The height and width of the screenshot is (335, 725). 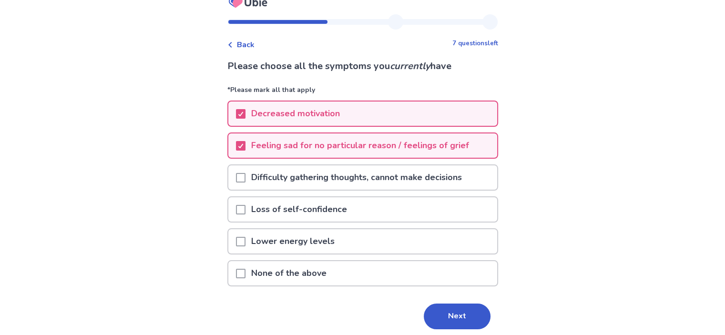 What do you see at coordinates (363, 93) in the screenshot?
I see `p: *Please mark all that apply` at bounding box center [363, 93].